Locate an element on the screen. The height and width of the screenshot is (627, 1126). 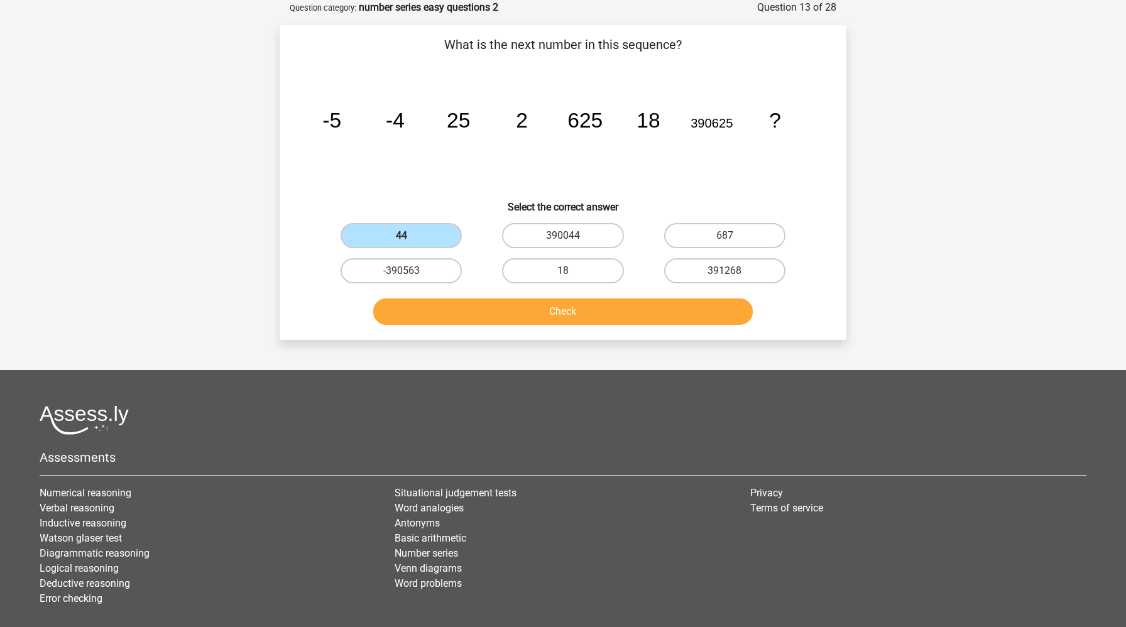
a: Number series is located at coordinates (426, 553).